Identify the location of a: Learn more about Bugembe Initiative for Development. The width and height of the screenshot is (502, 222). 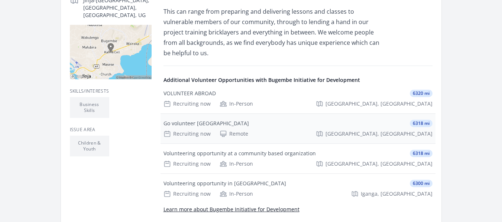
(231, 209).